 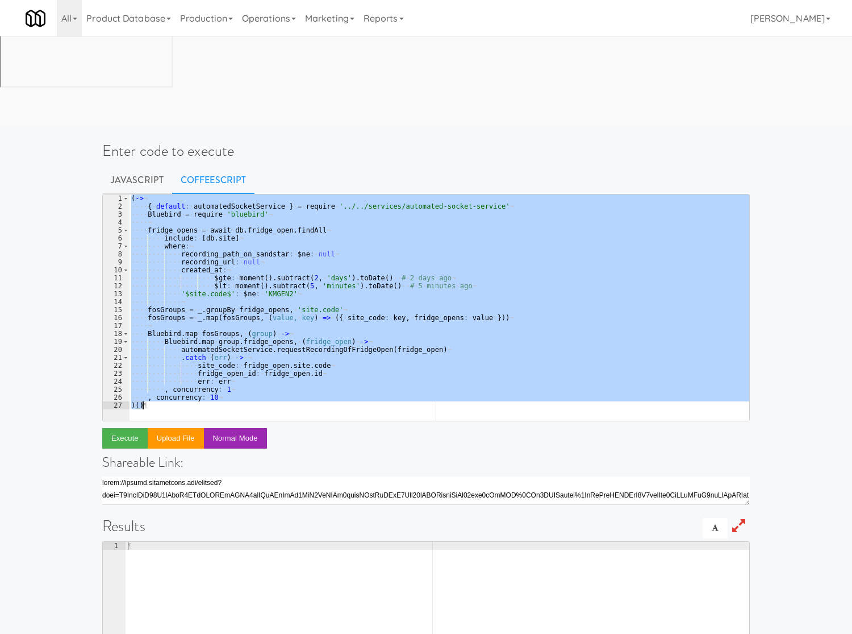 What do you see at coordinates (116, 294) in the screenshot?
I see `div: 13` at bounding box center [116, 294].